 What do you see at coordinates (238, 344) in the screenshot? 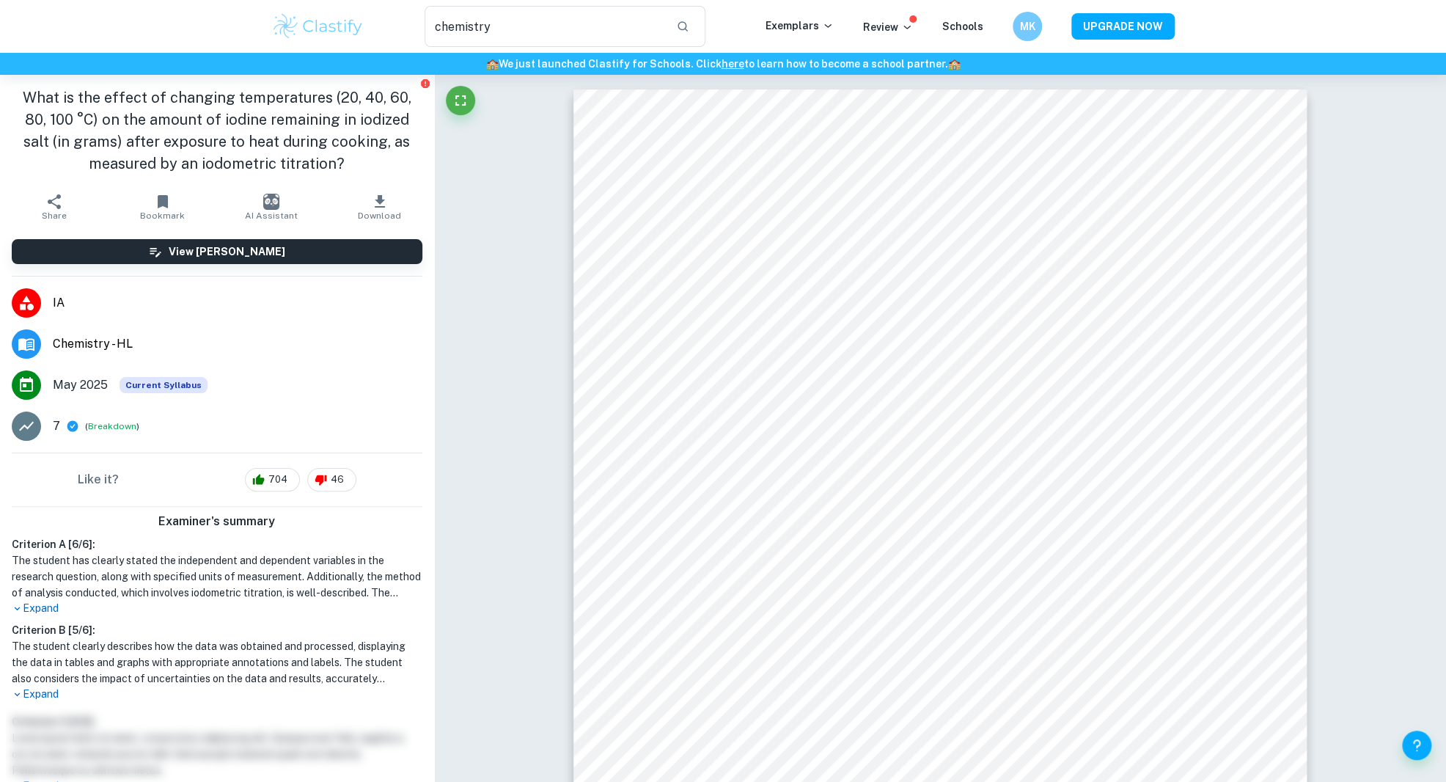
I see `span: Chemistry - HL` at bounding box center [238, 344].